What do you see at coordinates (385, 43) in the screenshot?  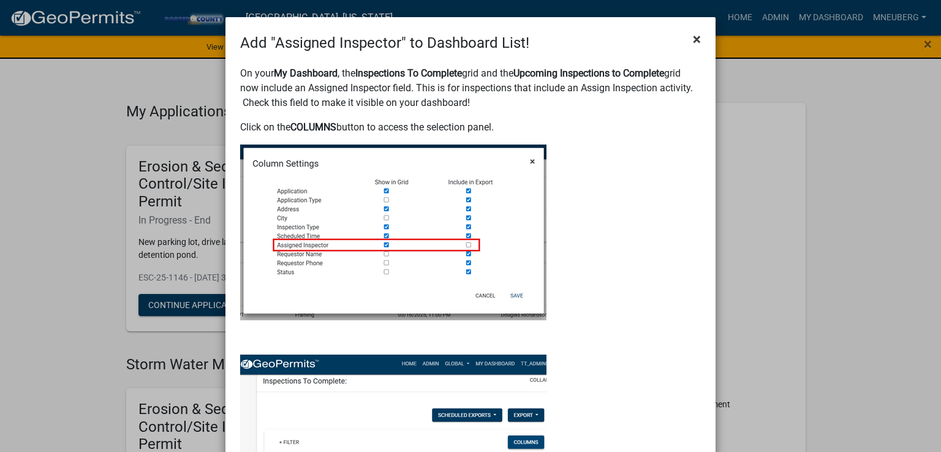 I see `h4: Add "Assigned Inspector" to Dashboard List!` at bounding box center [385, 43].